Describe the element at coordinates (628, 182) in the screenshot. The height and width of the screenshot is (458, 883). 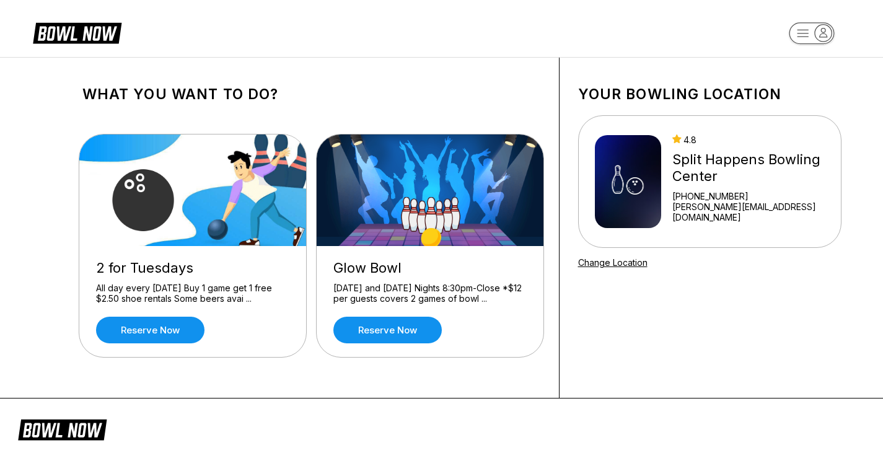
I see `img: Split Happens Bowling Center` at that location.